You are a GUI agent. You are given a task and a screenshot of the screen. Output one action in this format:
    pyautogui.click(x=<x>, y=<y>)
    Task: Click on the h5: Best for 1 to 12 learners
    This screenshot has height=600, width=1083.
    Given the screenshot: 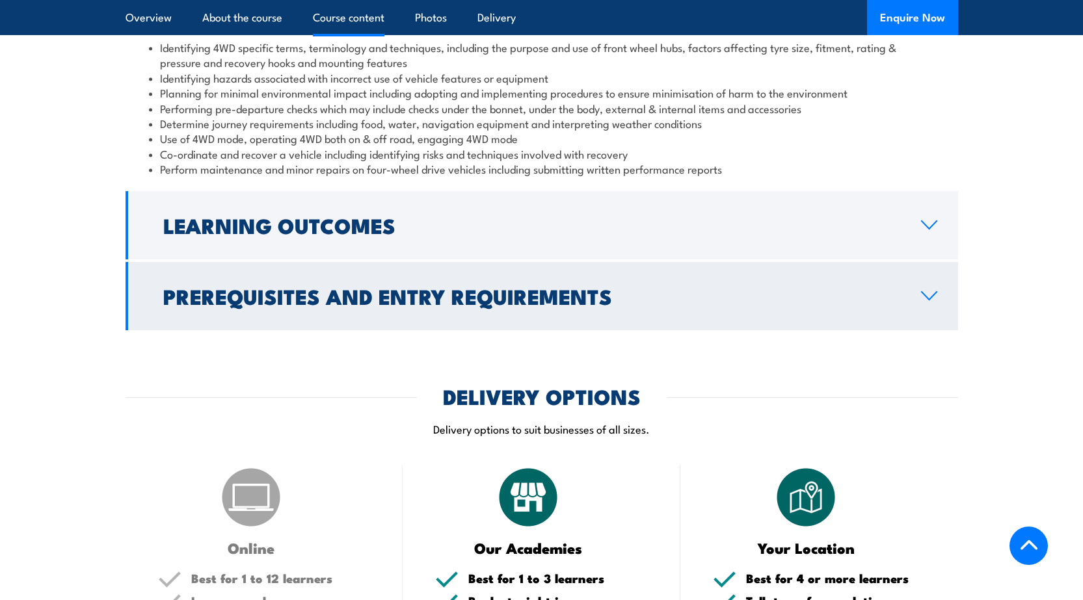 What is the action you would take?
    pyautogui.click(x=281, y=578)
    